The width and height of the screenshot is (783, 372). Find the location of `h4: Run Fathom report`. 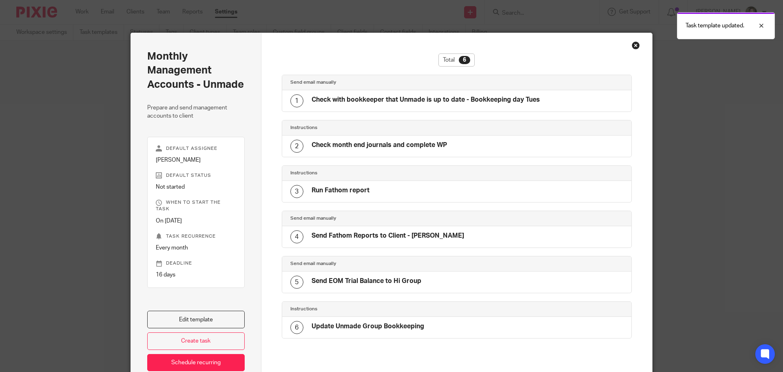

h4: Run Fathom report is located at coordinates (341, 190).